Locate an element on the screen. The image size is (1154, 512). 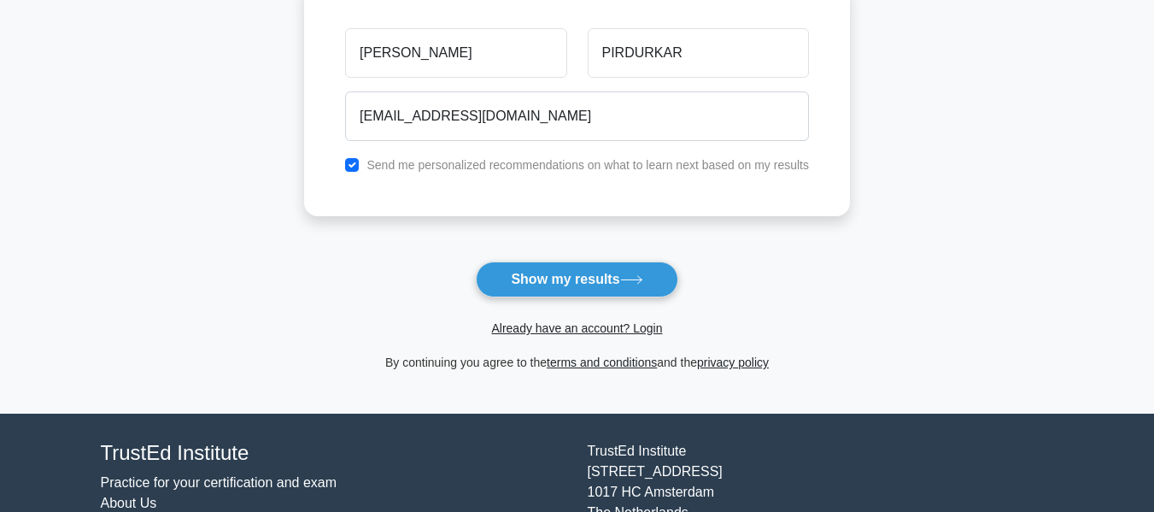
a: terms and conditions is located at coordinates (601, 362).